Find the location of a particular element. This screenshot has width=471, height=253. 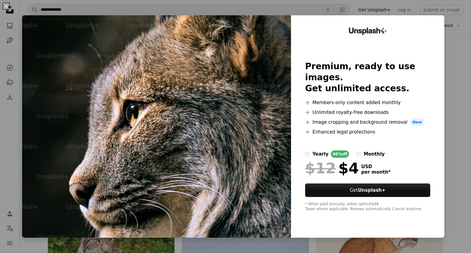

input: monthly is located at coordinates (359, 154).